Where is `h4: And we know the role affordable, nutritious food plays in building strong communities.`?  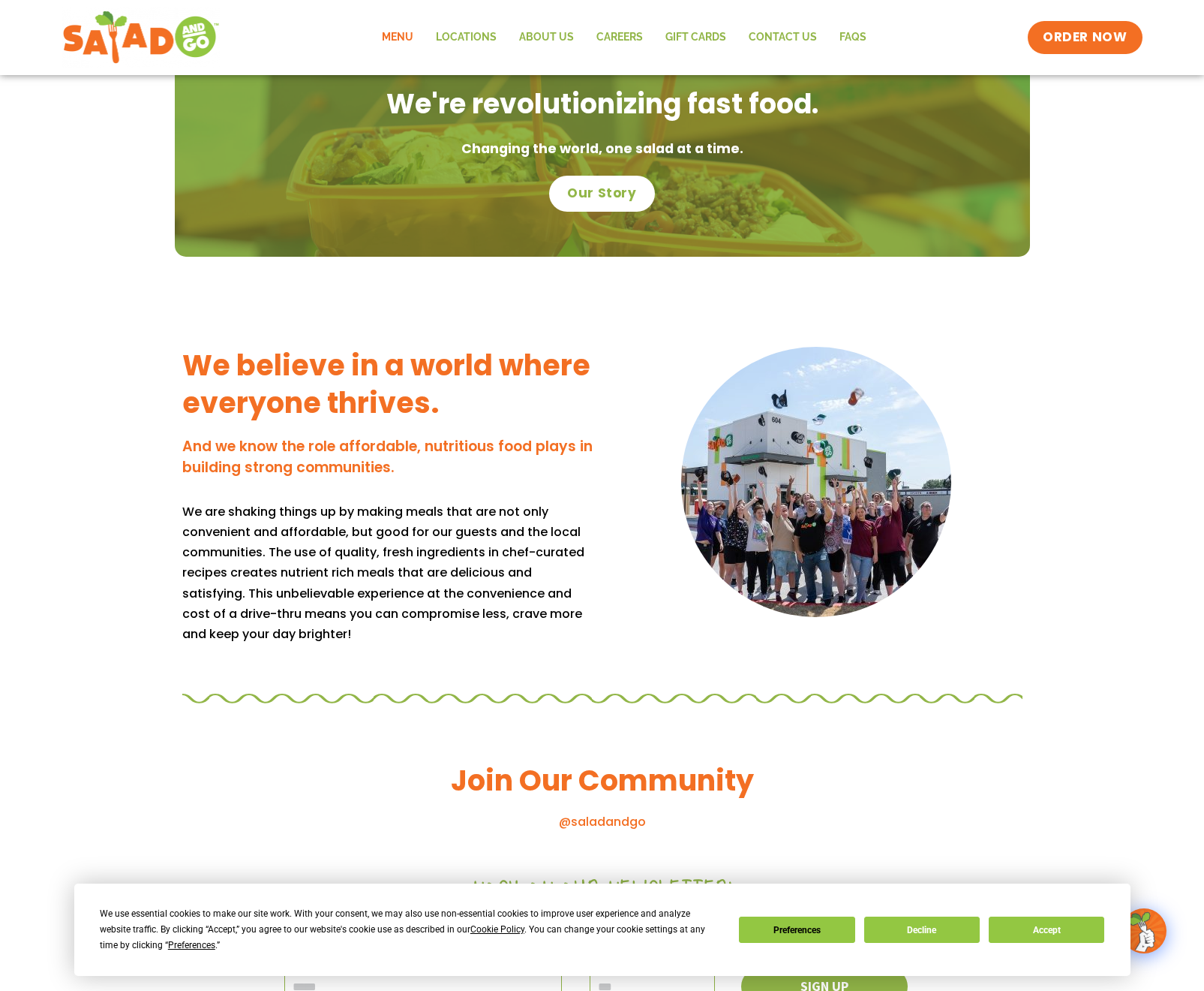 h4: And we know the role affordable, nutritious food plays in building strong communities. is located at coordinates (389, 457).